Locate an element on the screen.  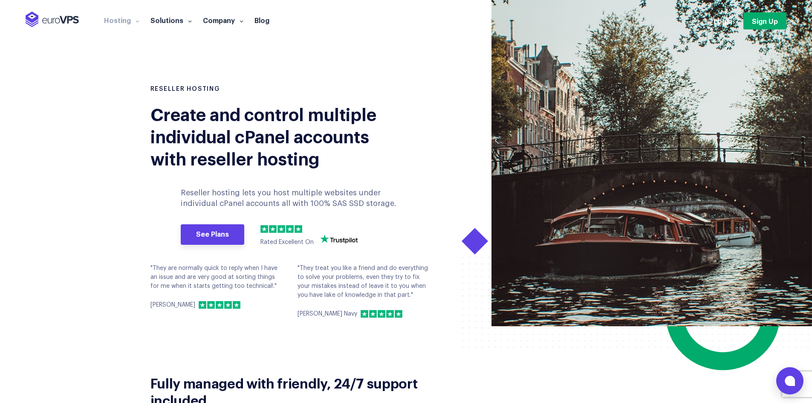
a: Sign Up is located at coordinates (765, 21).